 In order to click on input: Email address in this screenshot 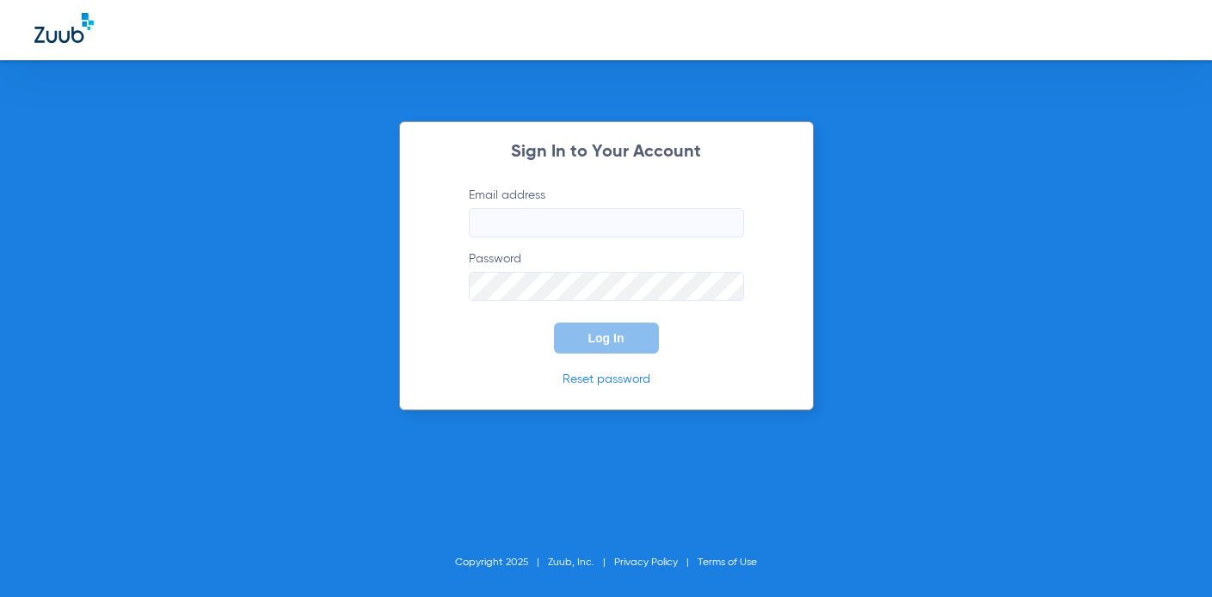, I will do `click(607, 223)`.